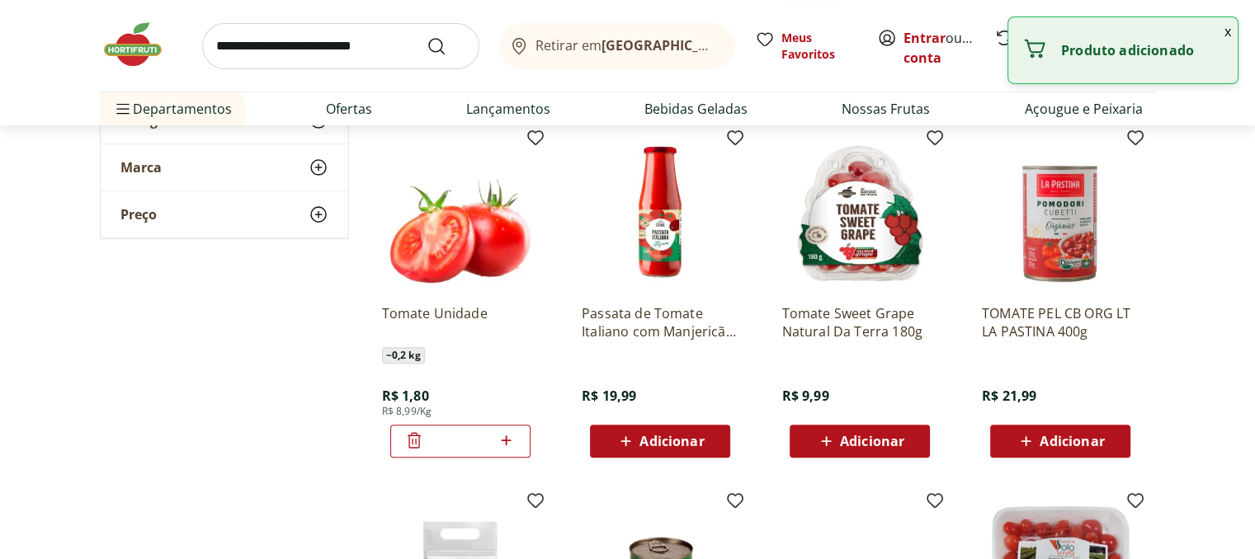 This screenshot has height=559, width=1255. What do you see at coordinates (1082, 109) in the screenshot?
I see `a: Açougue e Peixaria` at bounding box center [1082, 109].